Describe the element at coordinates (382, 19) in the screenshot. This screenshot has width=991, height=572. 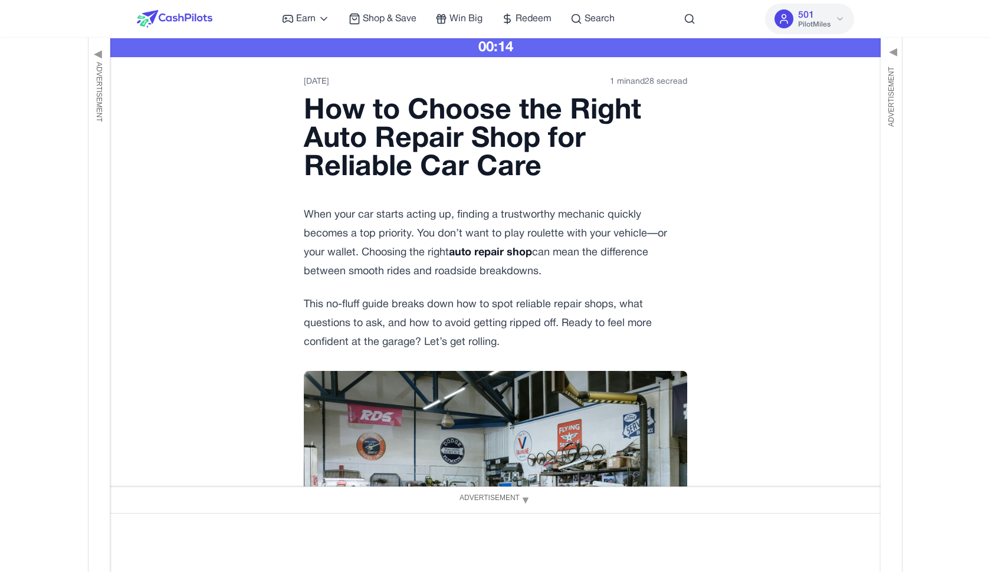
I see `a: Shop & Save` at that location.